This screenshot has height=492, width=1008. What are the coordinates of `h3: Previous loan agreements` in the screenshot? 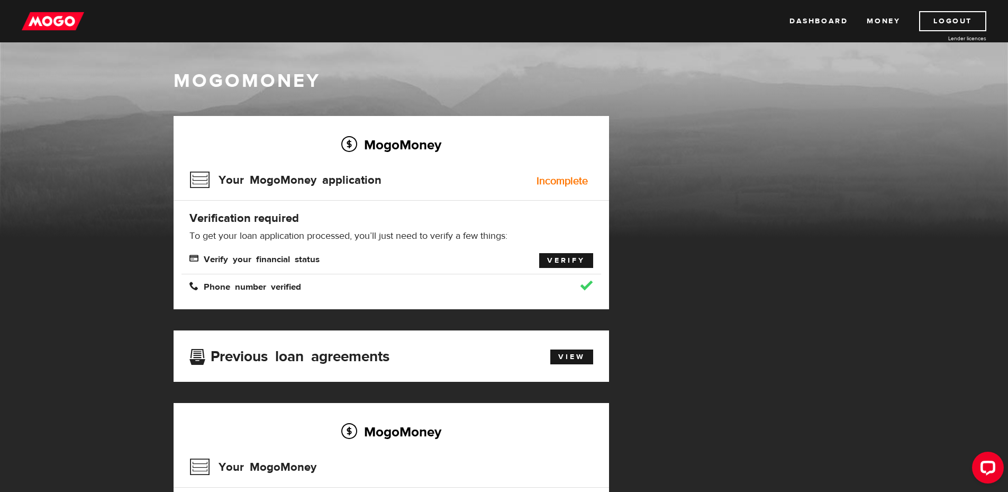 It's located at (289, 355).